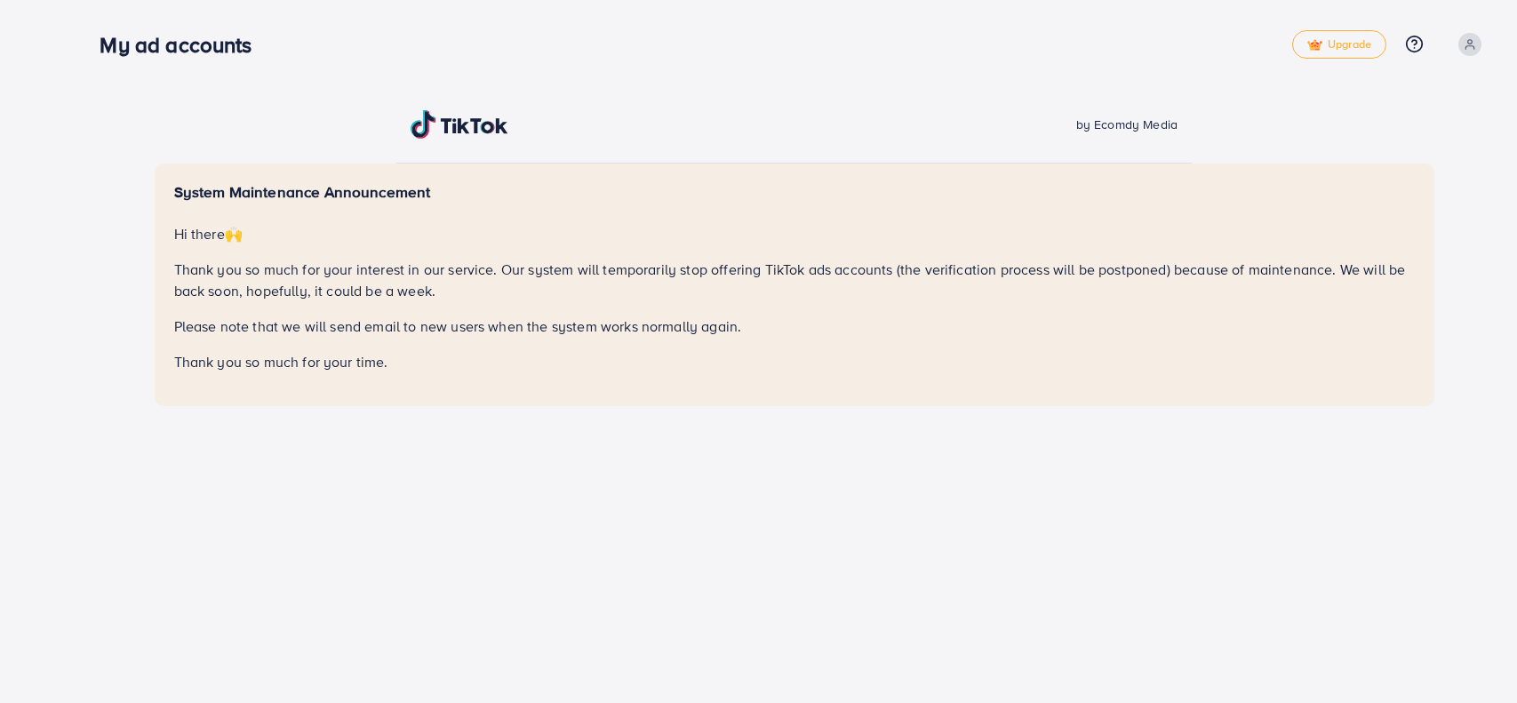 The image size is (1517, 703). What do you see at coordinates (794, 326) in the screenshot?
I see `p: Please note that we will send email to new users when the system works normally again.` at bounding box center [794, 326].